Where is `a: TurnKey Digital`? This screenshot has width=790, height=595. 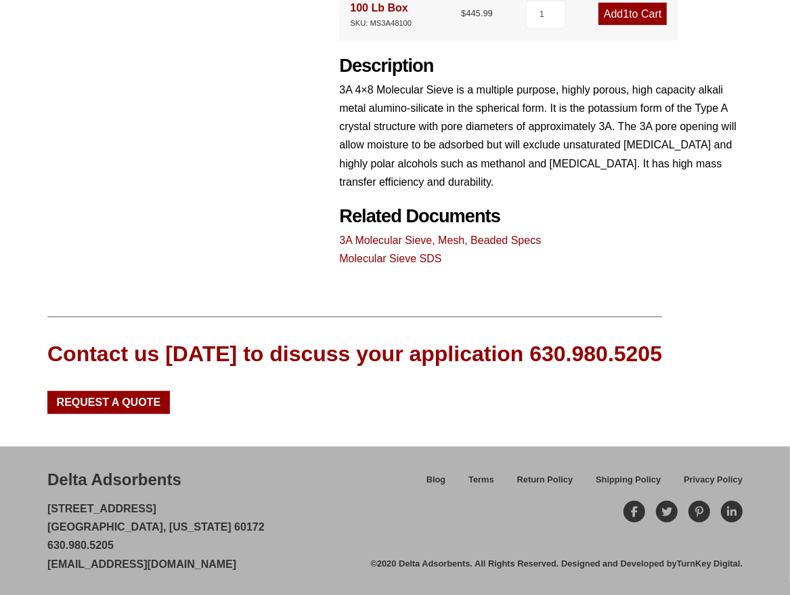
a: TurnKey Digital is located at coordinates (709, 563).